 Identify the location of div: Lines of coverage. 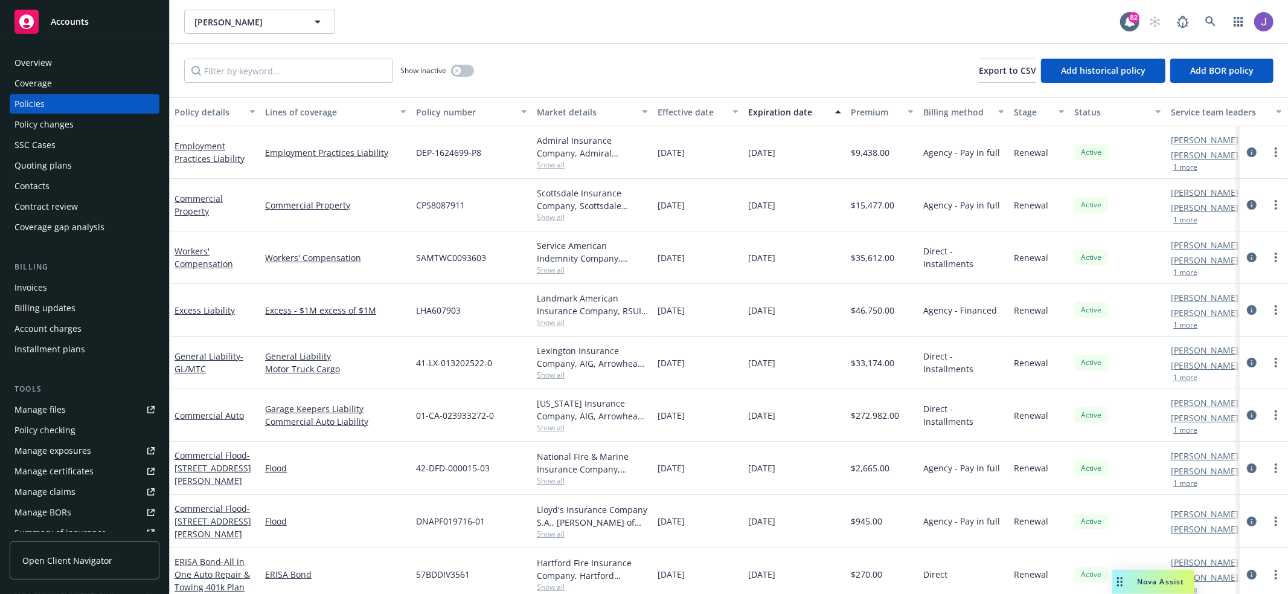
(329, 112).